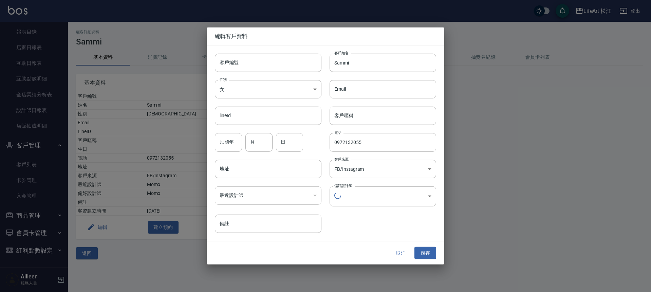  Describe the element at coordinates (342, 53) in the screenshot. I see `label: 客戶姓名` at that location.